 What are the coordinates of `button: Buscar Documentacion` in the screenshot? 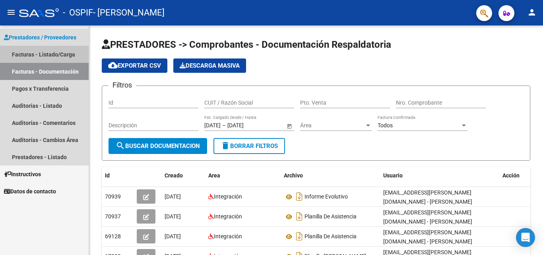 It's located at (158, 146).